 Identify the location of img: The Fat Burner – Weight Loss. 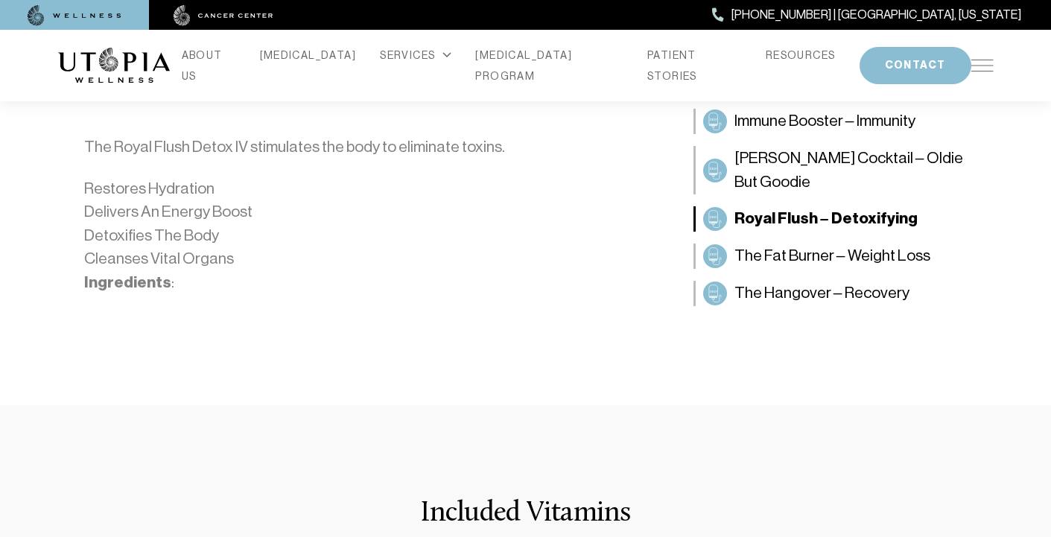
(715, 256).